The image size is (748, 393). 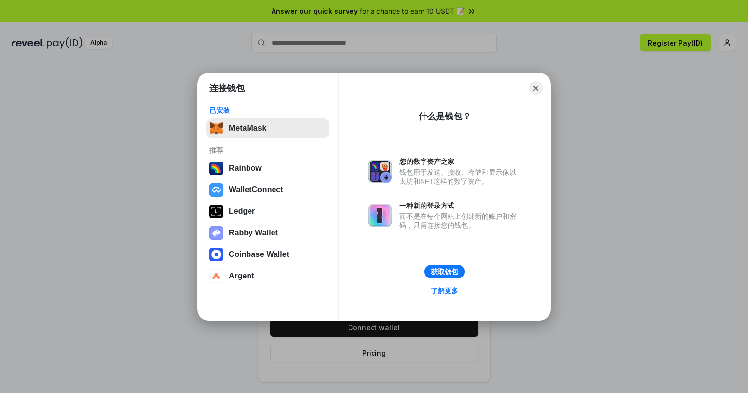 I want to click on button: Argent, so click(x=267, y=276).